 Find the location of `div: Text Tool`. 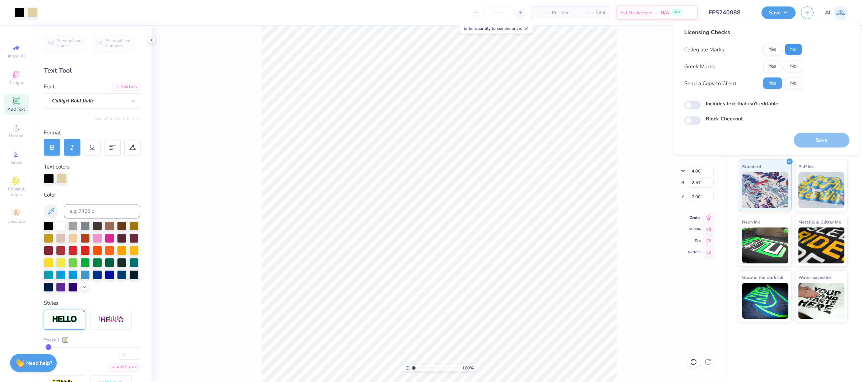

div: Text Tool is located at coordinates (92, 70).